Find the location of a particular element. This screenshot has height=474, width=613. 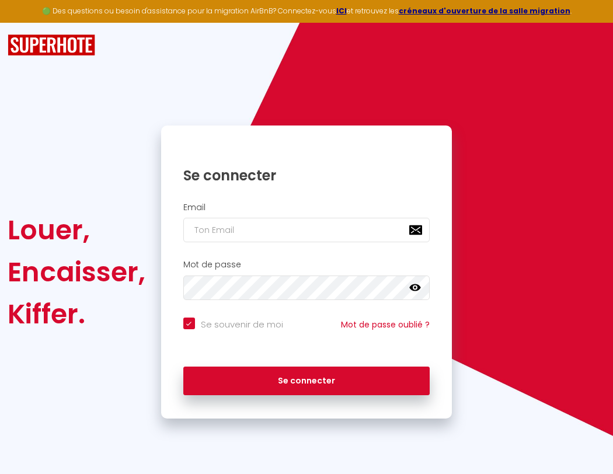

h2: Mot de passe is located at coordinates (306, 264).